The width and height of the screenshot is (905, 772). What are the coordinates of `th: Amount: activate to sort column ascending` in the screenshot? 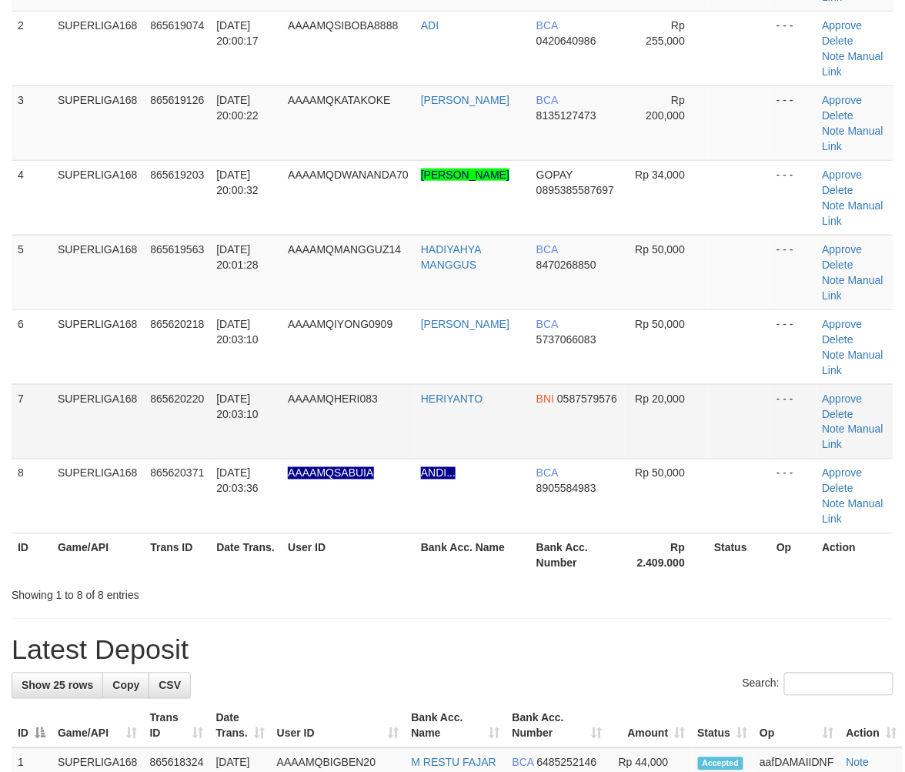 It's located at (649, 726).